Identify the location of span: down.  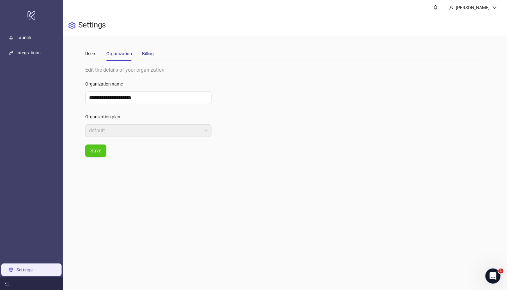
(495, 8).